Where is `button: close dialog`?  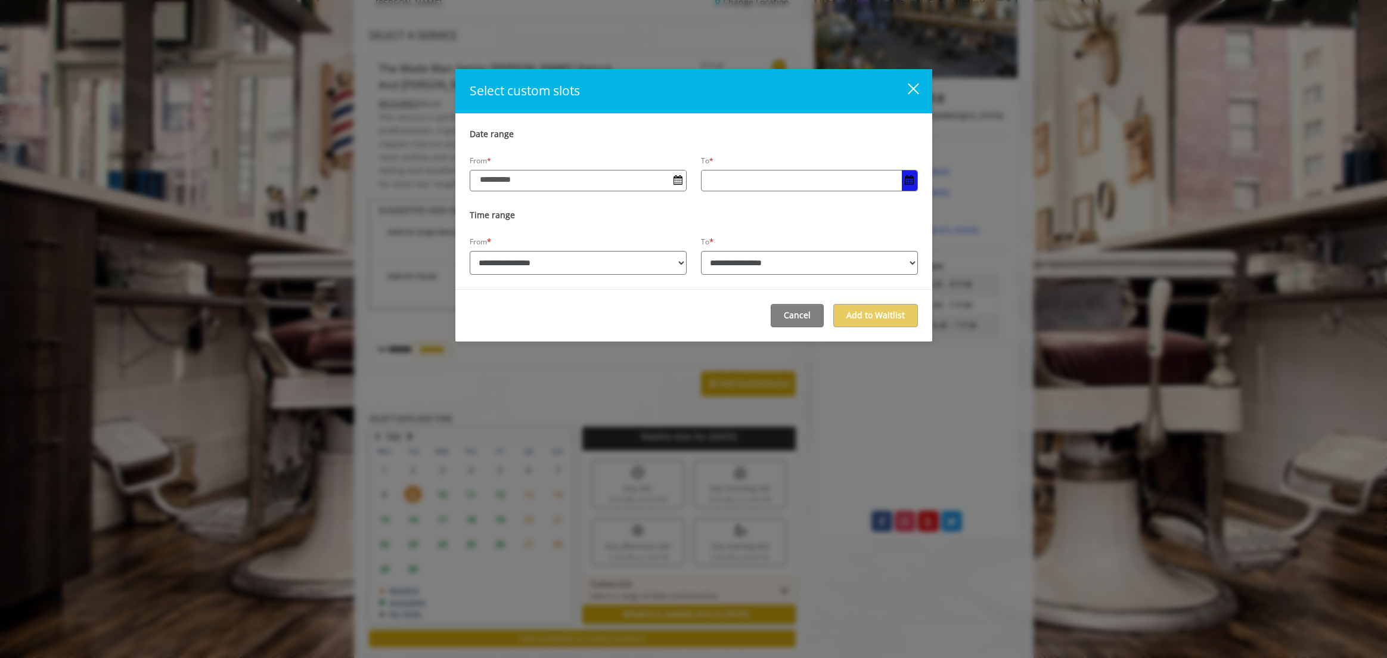 button: close dialog is located at coordinates (906, 91).